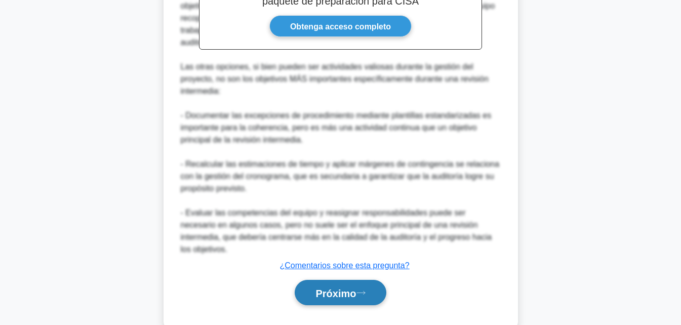 The width and height of the screenshot is (681, 325). Describe the element at coordinates (340, 176) in the screenshot. I see `font: - Recalcular las estimaciones de tiempo y aplicar márgenes de contingencia se relaciona con la ge...` at that location.